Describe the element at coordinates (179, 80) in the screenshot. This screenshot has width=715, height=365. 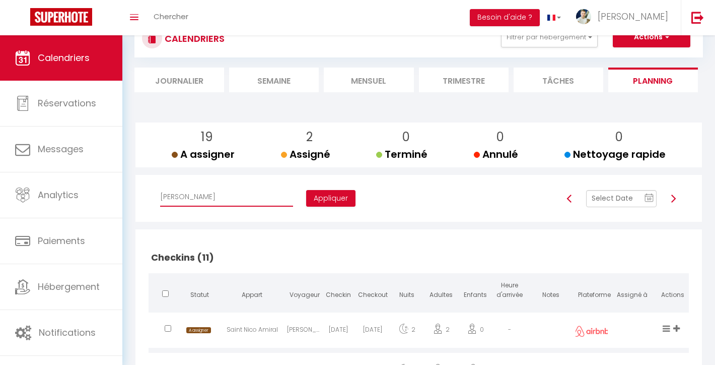
I see `li: Journalier` at that location.